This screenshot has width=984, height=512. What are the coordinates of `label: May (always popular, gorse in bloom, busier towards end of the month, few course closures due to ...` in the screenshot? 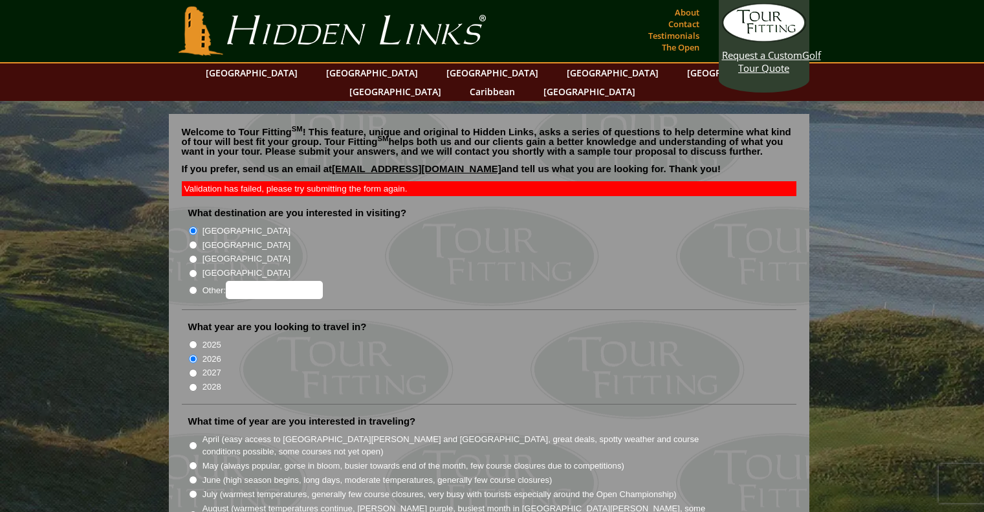 It's located at (413, 466).